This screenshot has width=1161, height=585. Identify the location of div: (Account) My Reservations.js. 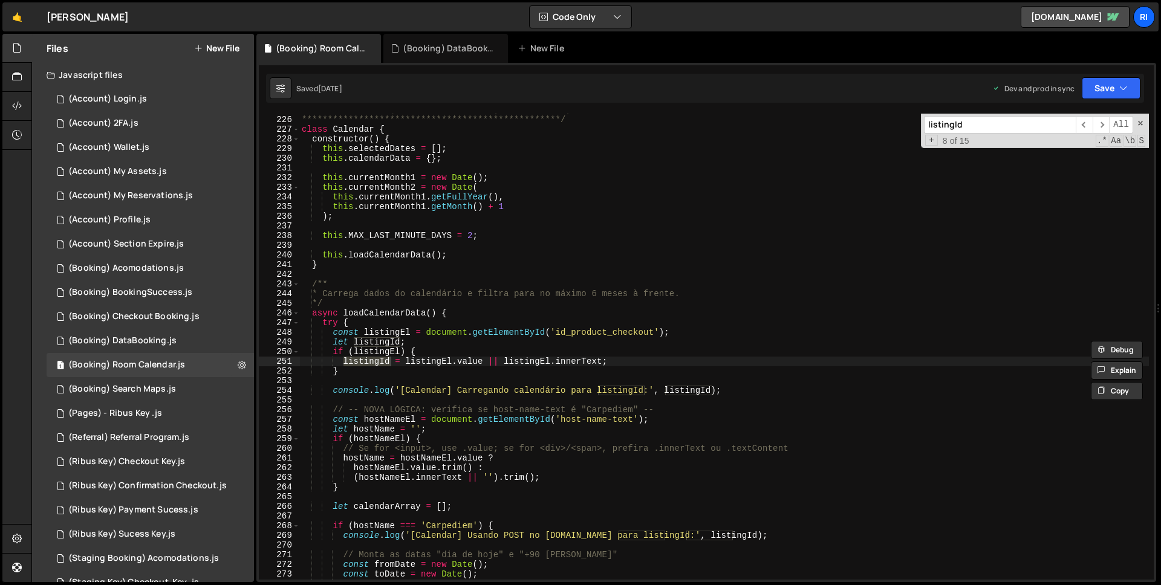
(131, 196).